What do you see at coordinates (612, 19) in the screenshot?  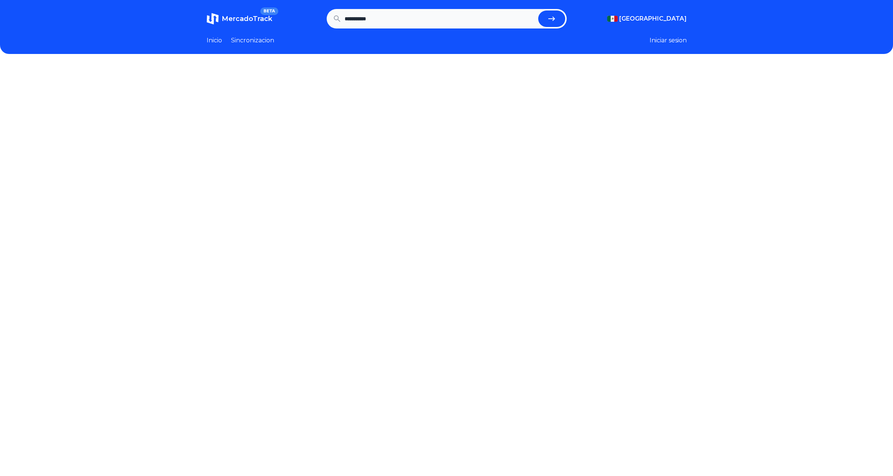 I see `img: Mexico` at bounding box center [612, 19].